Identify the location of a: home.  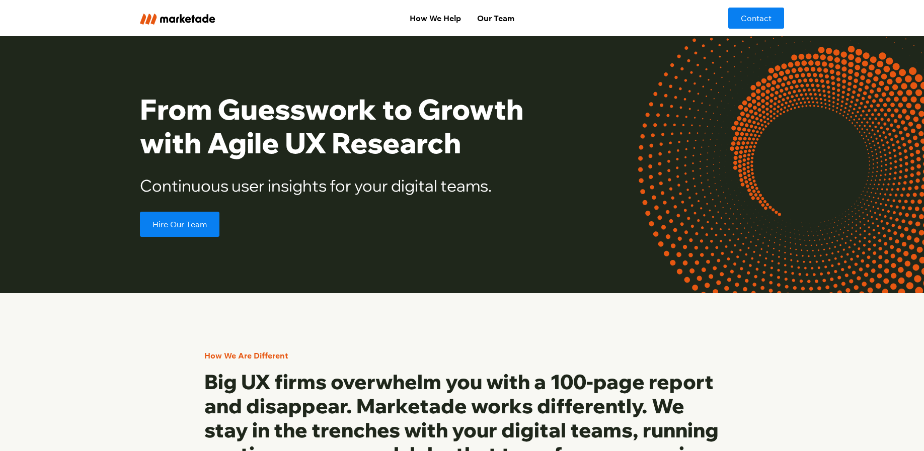
(207, 18).